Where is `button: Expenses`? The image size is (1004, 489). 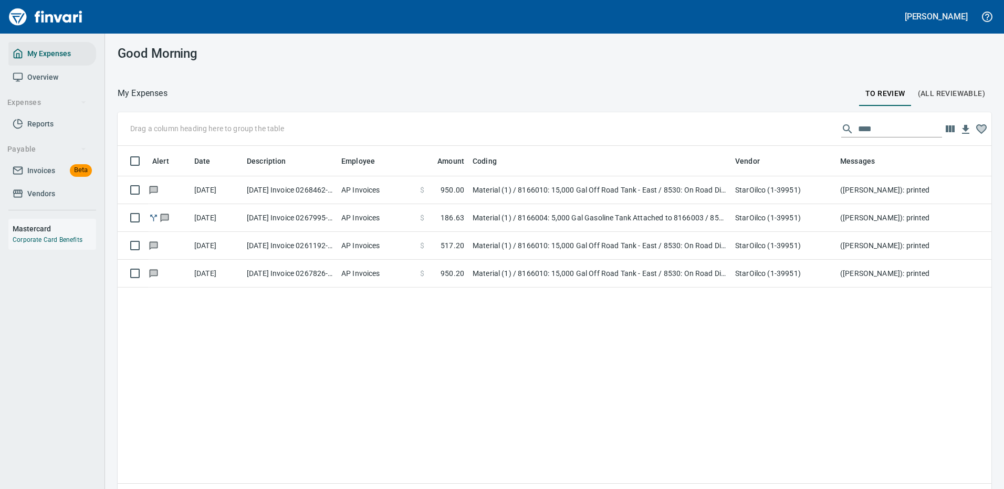
button: Expenses is located at coordinates (47, 102).